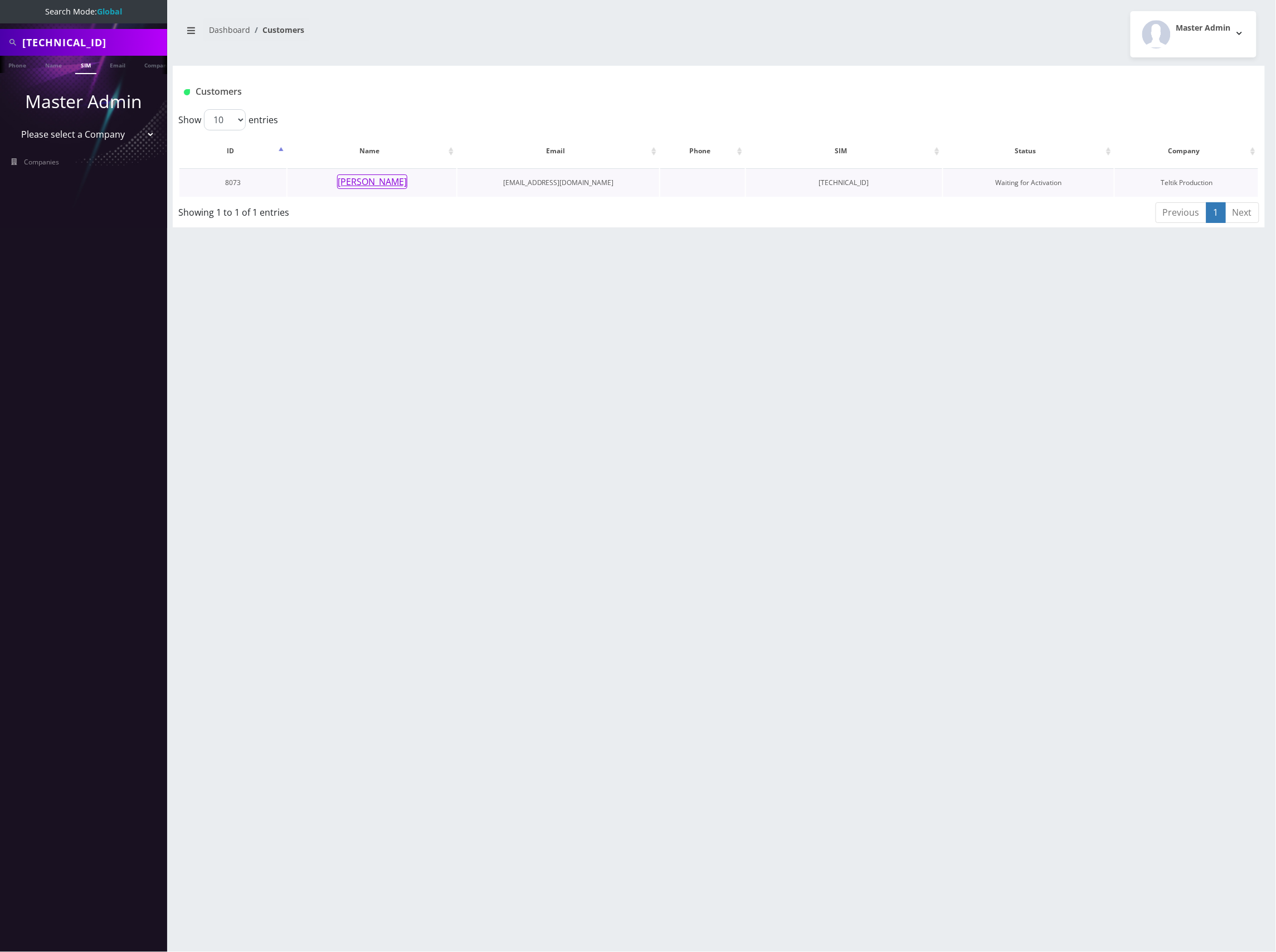 The height and width of the screenshot is (952, 1276). Describe the element at coordinates (157, 64) in the screenshot. I see `a: Company` at that location.